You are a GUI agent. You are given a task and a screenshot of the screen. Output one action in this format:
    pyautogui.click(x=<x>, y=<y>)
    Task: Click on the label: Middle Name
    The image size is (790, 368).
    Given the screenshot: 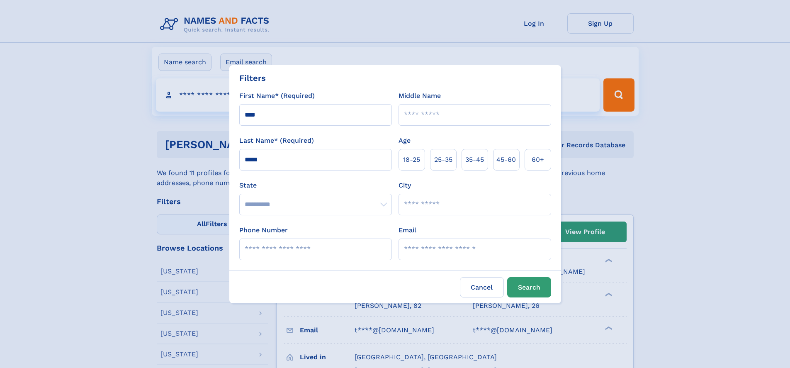 What is the action you would take?
    pyautogui.click(x=420, y=96)
    